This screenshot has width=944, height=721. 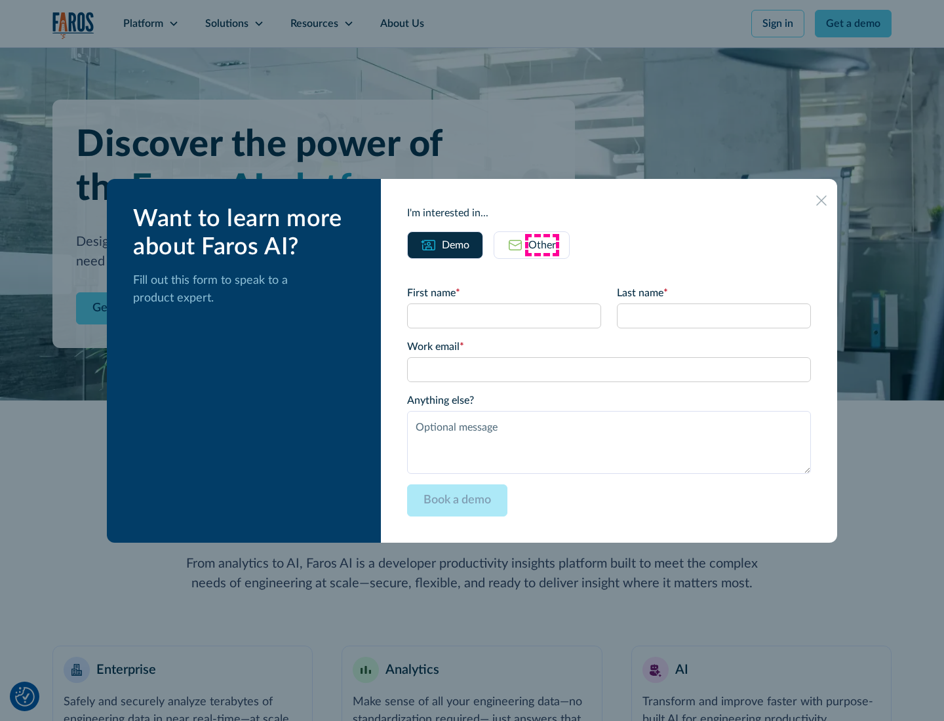 What do you see at coordinates (609, 400) in the screenshot?
I see `form: Email Form` at bounding box center [609, 400].